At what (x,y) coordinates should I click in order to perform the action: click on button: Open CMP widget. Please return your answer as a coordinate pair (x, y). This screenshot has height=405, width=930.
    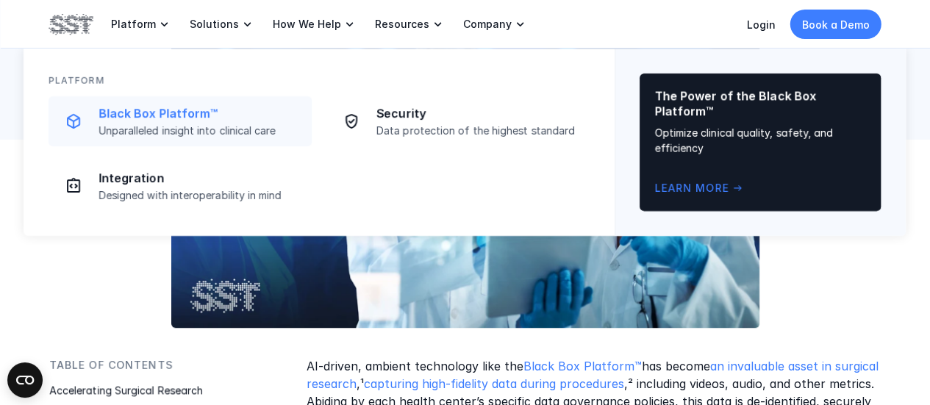
    Looking at the image, I should click on (25, 380).